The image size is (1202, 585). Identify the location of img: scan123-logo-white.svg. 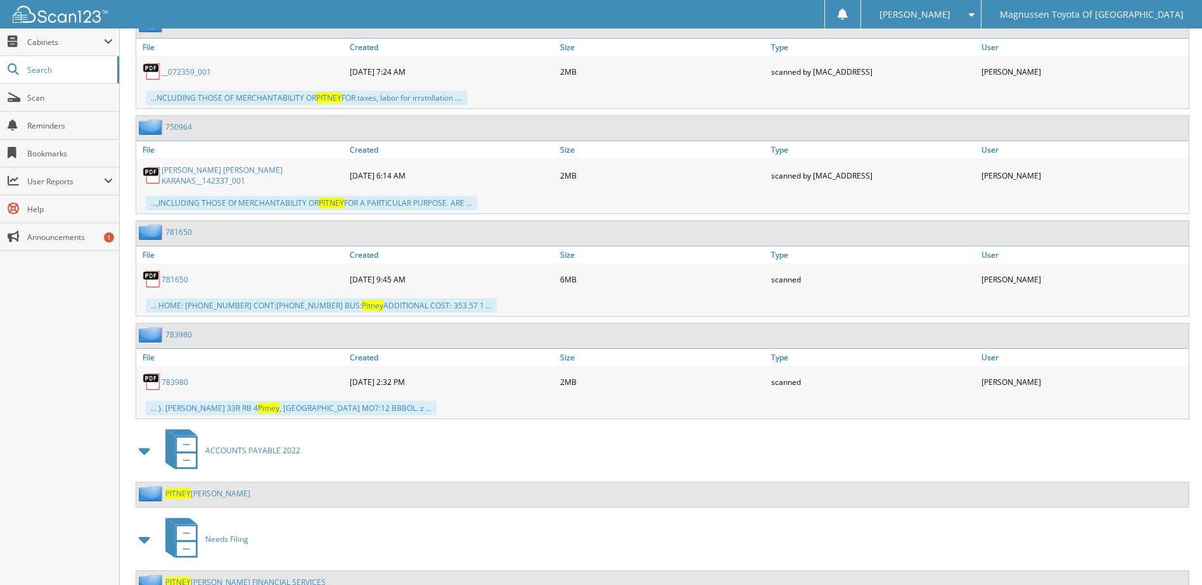
(60, 14).